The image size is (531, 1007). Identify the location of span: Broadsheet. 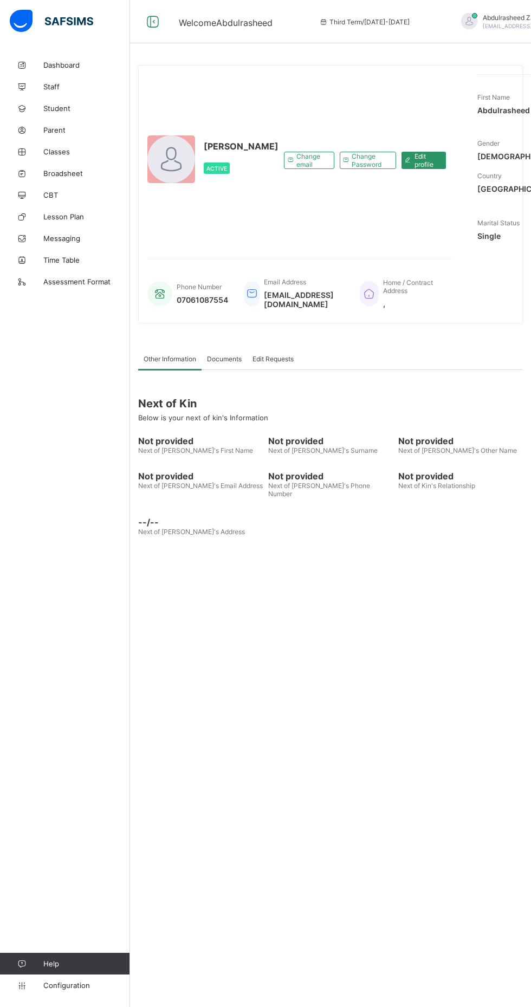
(87, 173).